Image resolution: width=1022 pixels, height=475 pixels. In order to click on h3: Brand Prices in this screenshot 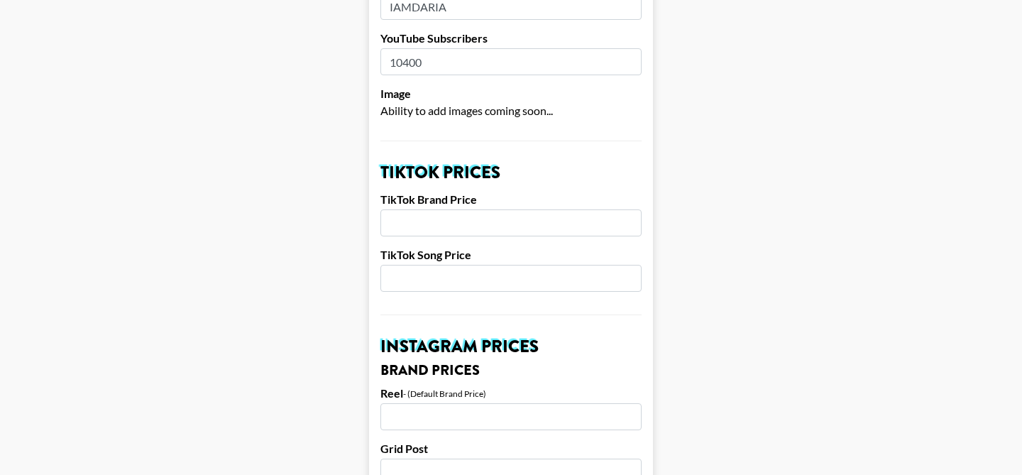, I will do `click(511, 370)`.